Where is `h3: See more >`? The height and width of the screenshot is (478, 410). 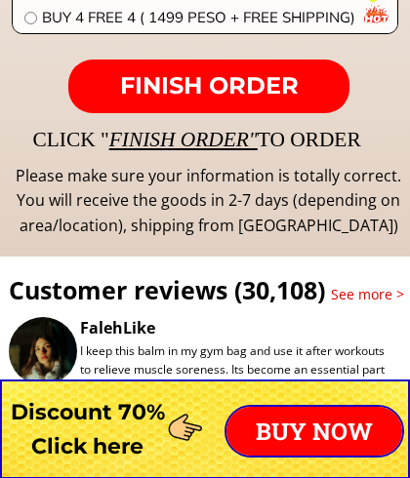
h3: See more > is located at coordinates (370, 295).